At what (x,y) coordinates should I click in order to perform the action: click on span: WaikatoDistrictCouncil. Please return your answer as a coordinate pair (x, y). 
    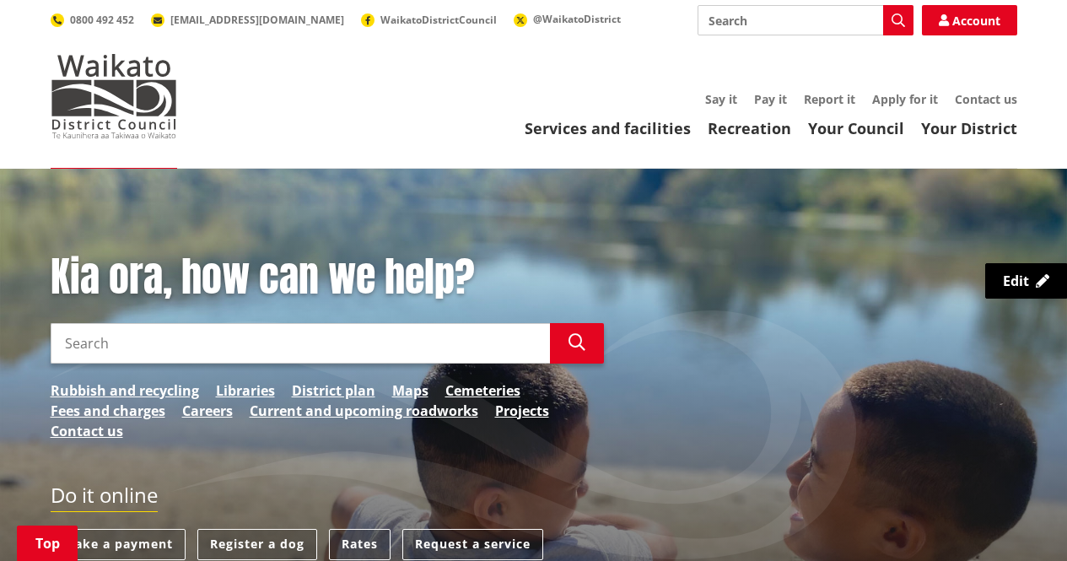
    Looking at the image, I should click on (439, 19).